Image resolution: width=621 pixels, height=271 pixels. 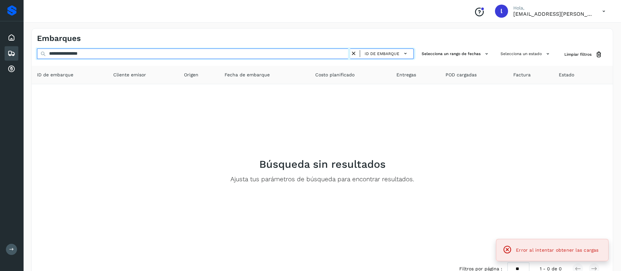 I want to click on span: Fecha de embarque, so click(x=247, y=75).